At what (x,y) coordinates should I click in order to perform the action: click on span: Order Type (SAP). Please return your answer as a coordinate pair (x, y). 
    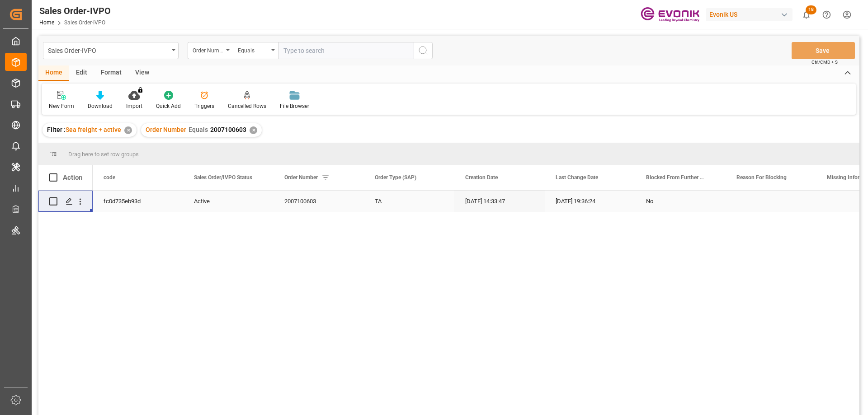
    Looking at the image, I should click on (395, 178).